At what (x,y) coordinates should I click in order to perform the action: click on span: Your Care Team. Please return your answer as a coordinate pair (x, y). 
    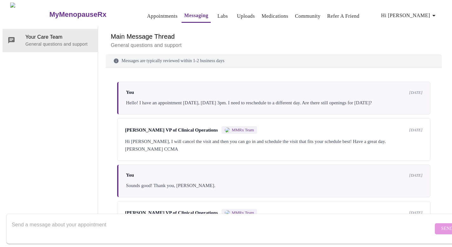
    Looking at the image, I should click on (59, 37).